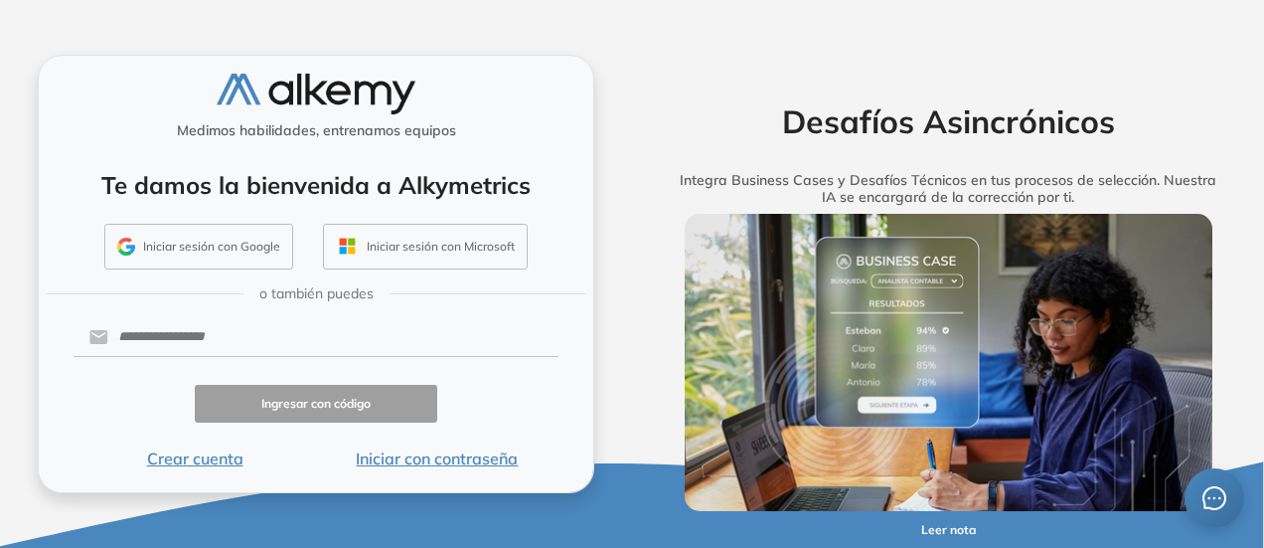  I want to click on button: Ingresar con código, so click(316, 404).